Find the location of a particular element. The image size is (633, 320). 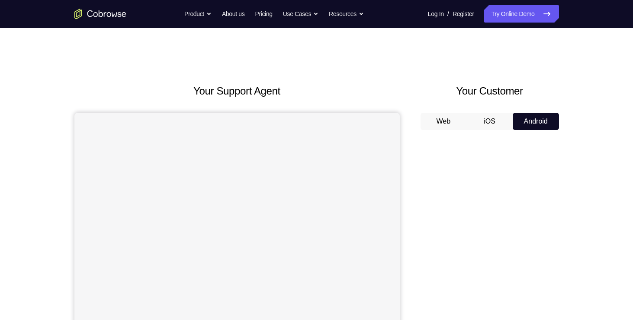

button: Resources is located at coordinates (346, 14).